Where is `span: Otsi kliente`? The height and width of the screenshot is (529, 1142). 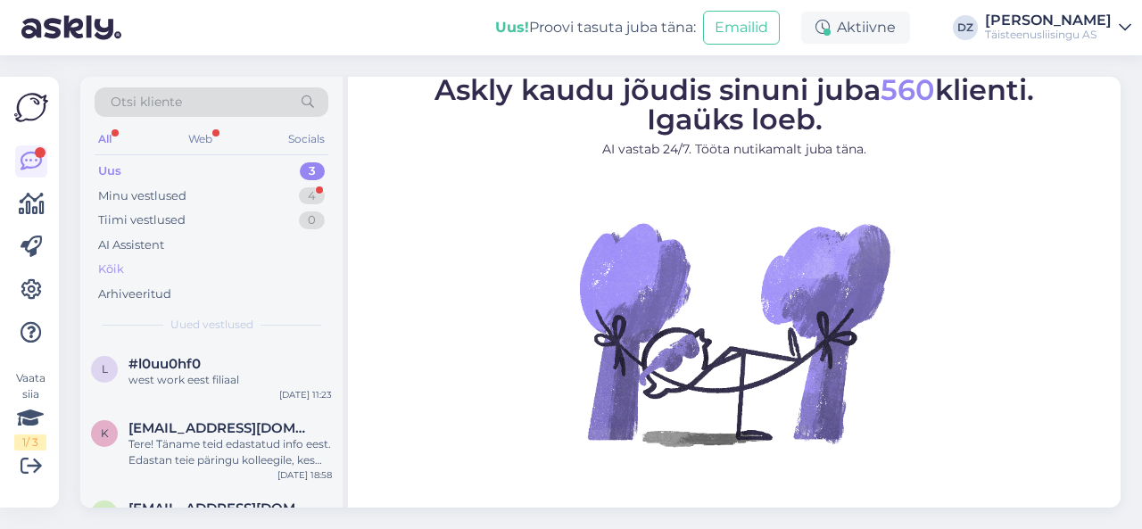
span: Otsi kliente is located at coordinates (146, 102).